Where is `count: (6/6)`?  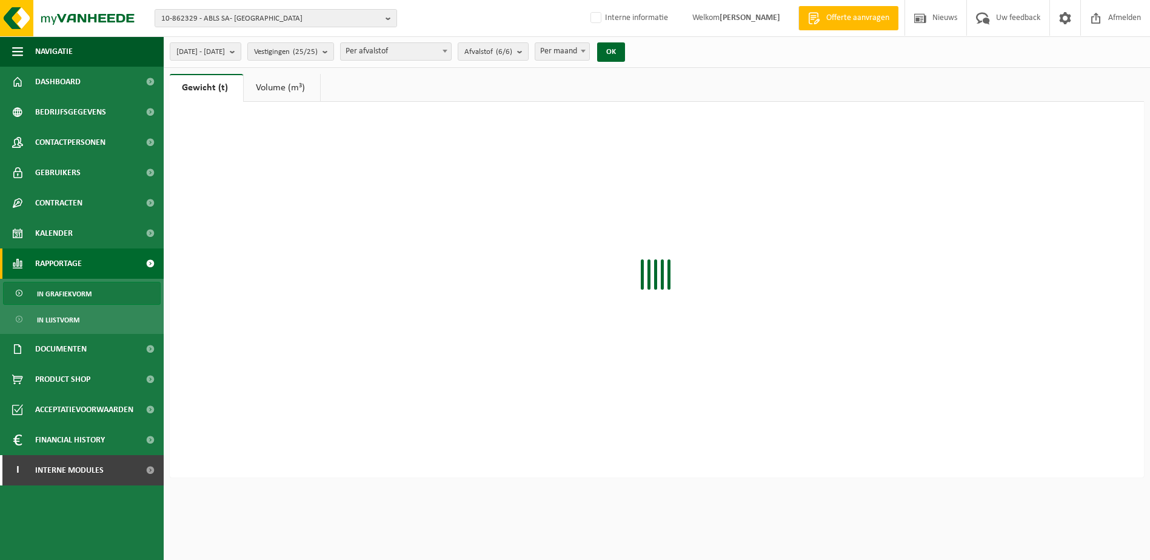 count: (6/6) is located at coordinates (504, 52).